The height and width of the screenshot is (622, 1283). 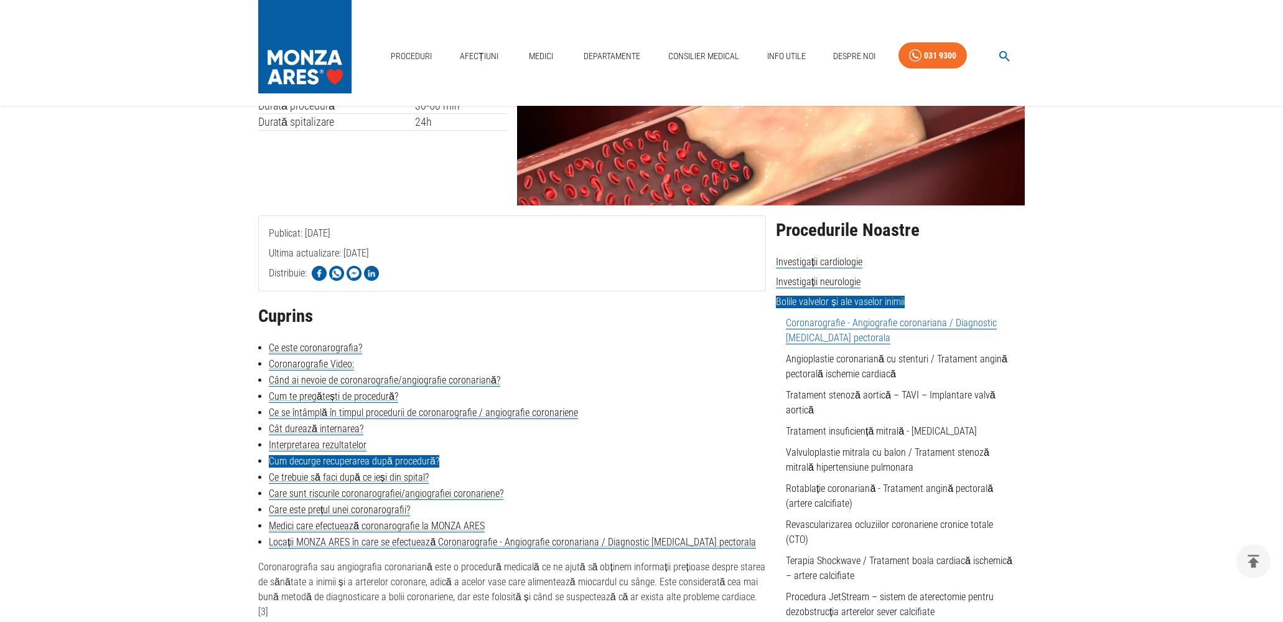 I want to click on a: Ce este coronarografia?, so click(x=315, y=348).